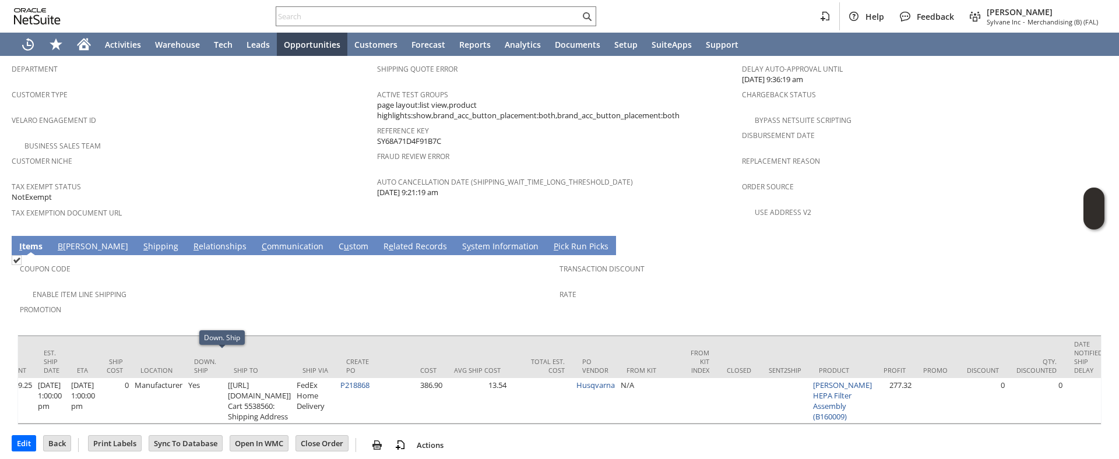 The height and width of the screenshot is (459, 1119). Describe the element at coordinates (315, 401) in the screenshot. I see `td: FedEx Home Delivery` at that location.